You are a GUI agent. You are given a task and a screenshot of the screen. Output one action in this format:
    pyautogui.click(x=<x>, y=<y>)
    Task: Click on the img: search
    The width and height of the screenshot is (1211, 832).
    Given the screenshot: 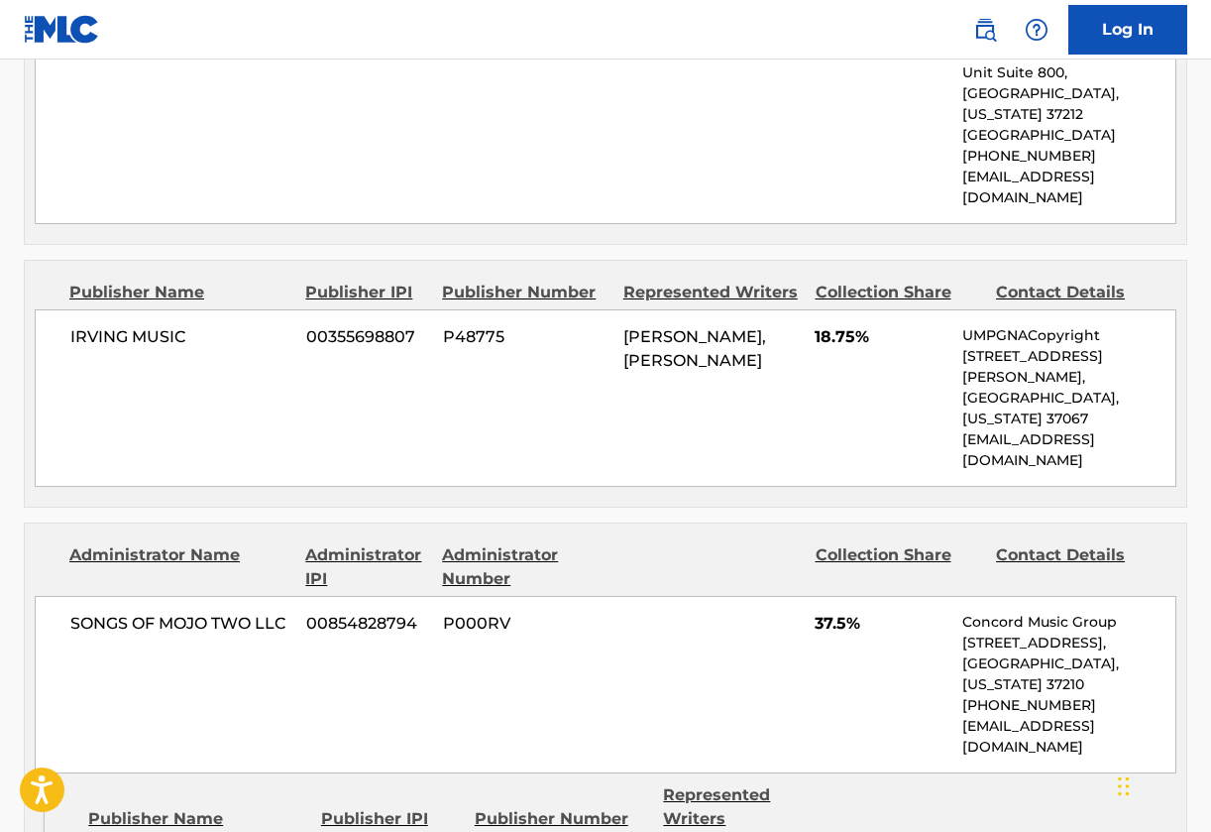 What is the action you would take?
    pyautogui.click(x=985, y=30)
    